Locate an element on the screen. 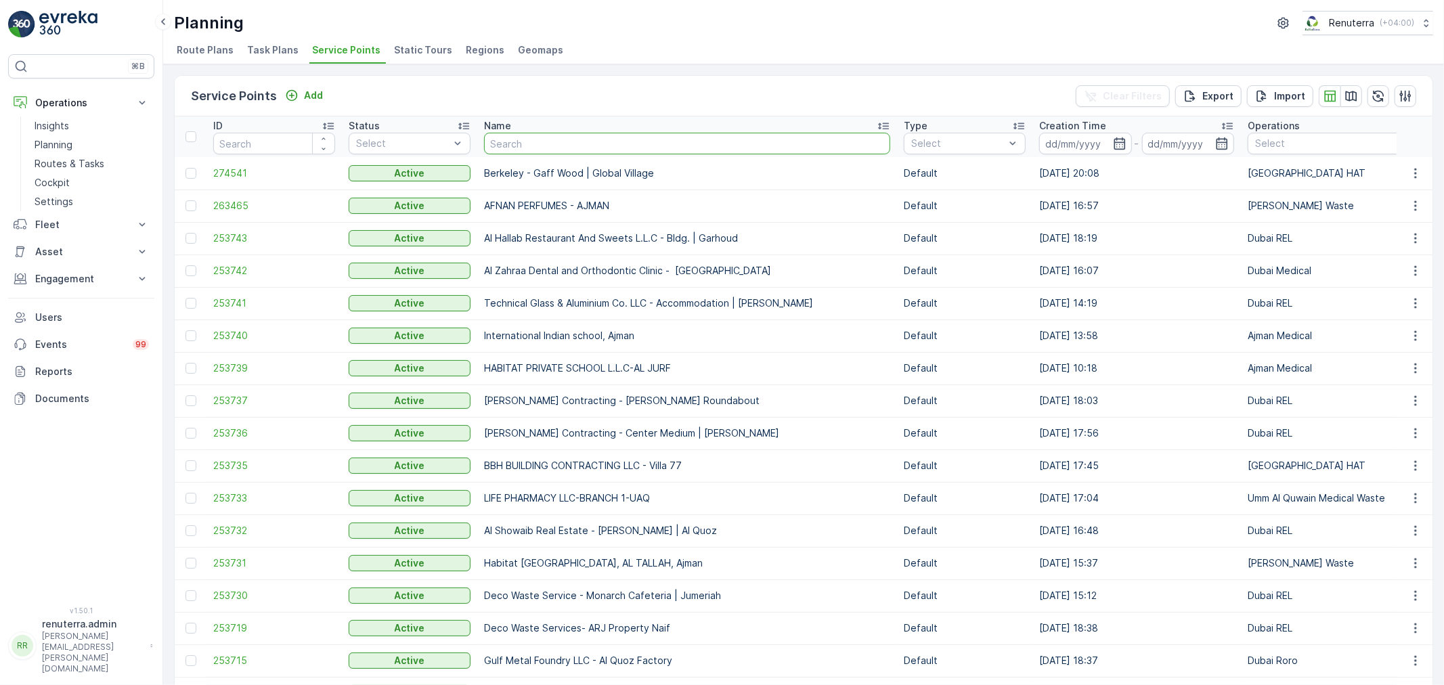 Image resolution: width=1444 pixels, height=685 pixels. p: Cockpit is located at coordinates (52, 183).